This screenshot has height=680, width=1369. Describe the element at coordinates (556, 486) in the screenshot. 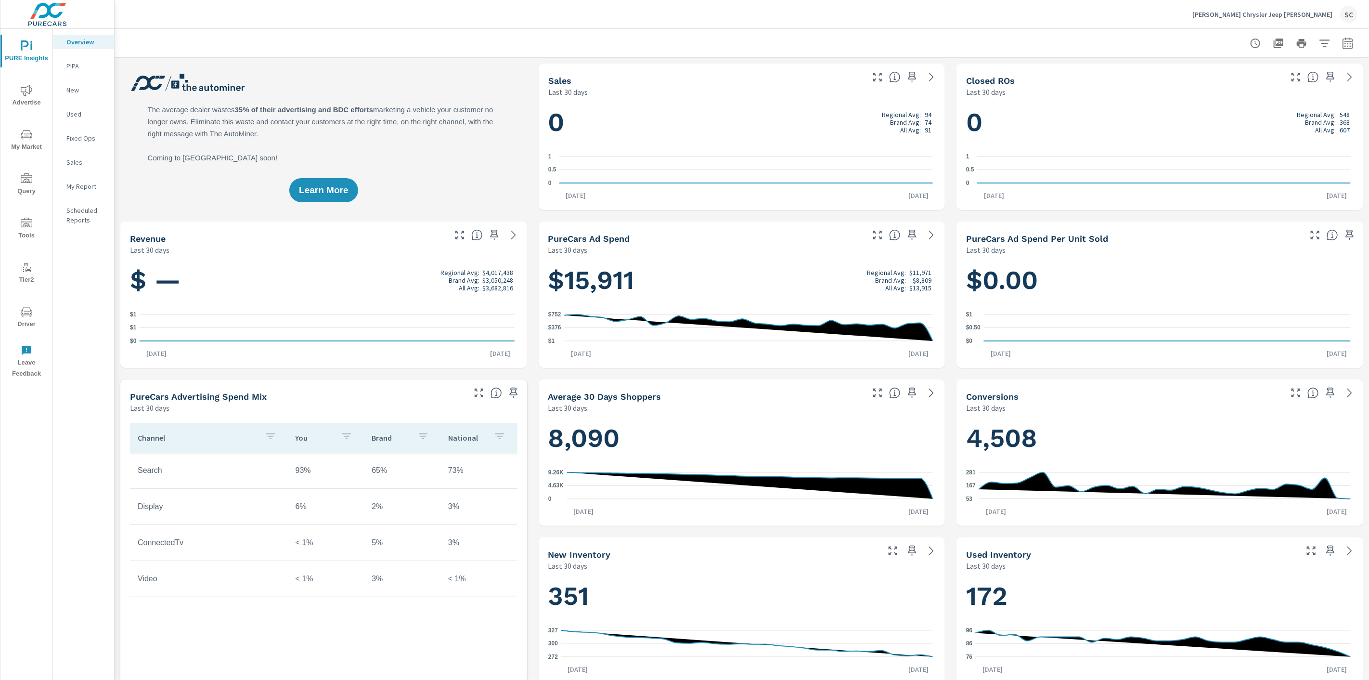

I see `text: 4.63K` at that location.